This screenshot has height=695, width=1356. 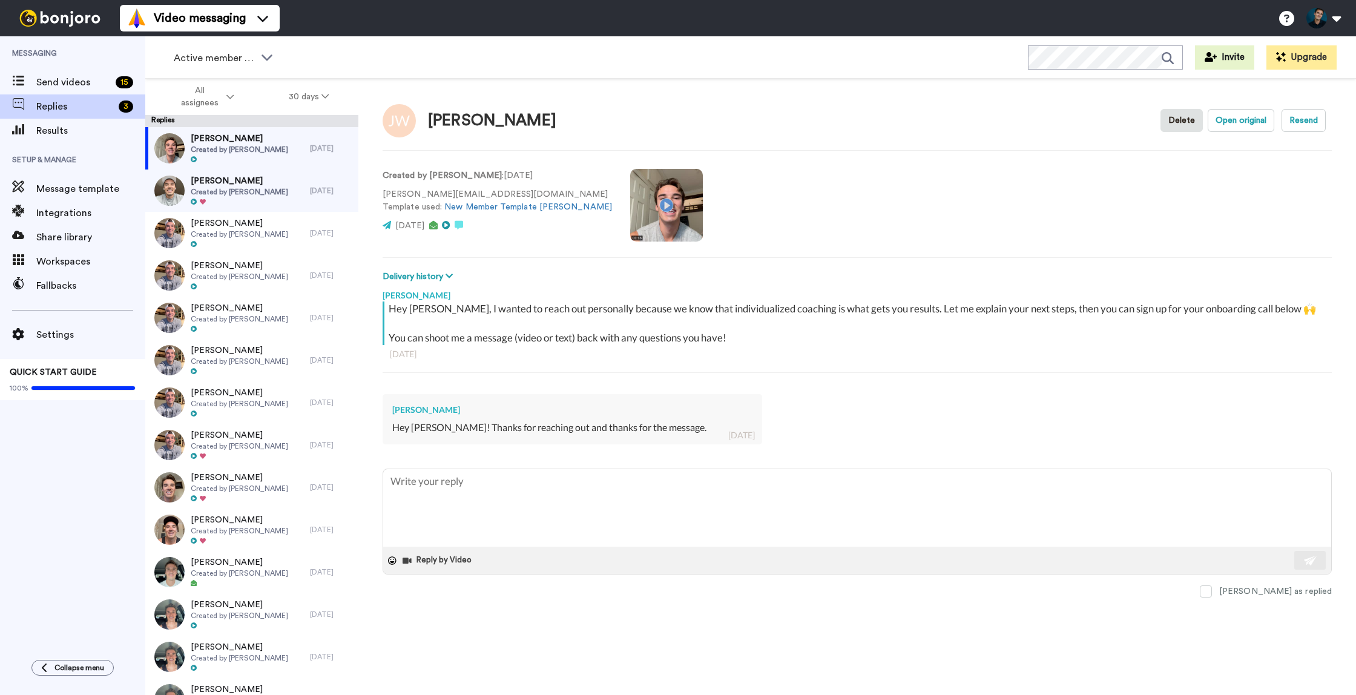 I want to click on img: cd5c5099-17d3-449c-a179-573b34075a32-thumb.jpg, so click(x=170, y=191).